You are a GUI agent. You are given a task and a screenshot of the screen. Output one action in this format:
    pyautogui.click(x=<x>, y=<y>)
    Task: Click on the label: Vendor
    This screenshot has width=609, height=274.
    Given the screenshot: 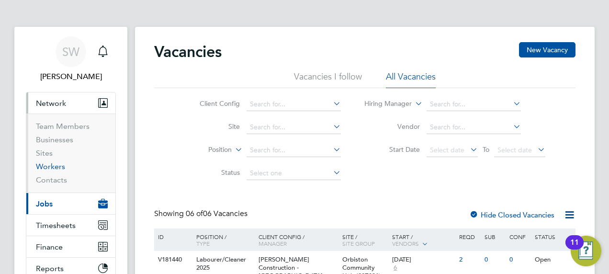 What is the action you would take?
    pyautogui.click(x=392, y=126)
    